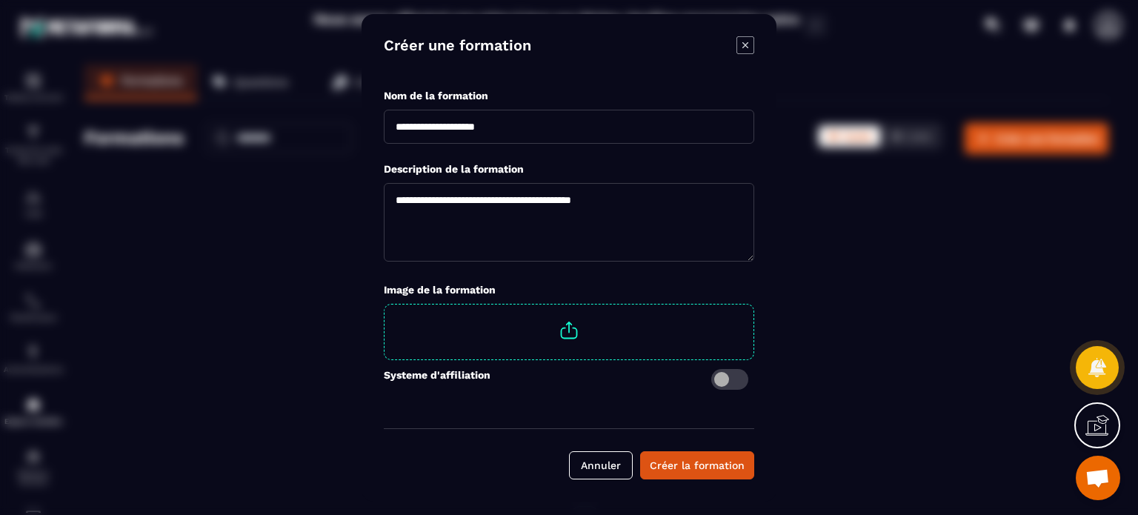 The image size is (1138, 515). Describe the element at coordinates (439, 290) in the screenshot. I see `label: Image de la formation` at that location.